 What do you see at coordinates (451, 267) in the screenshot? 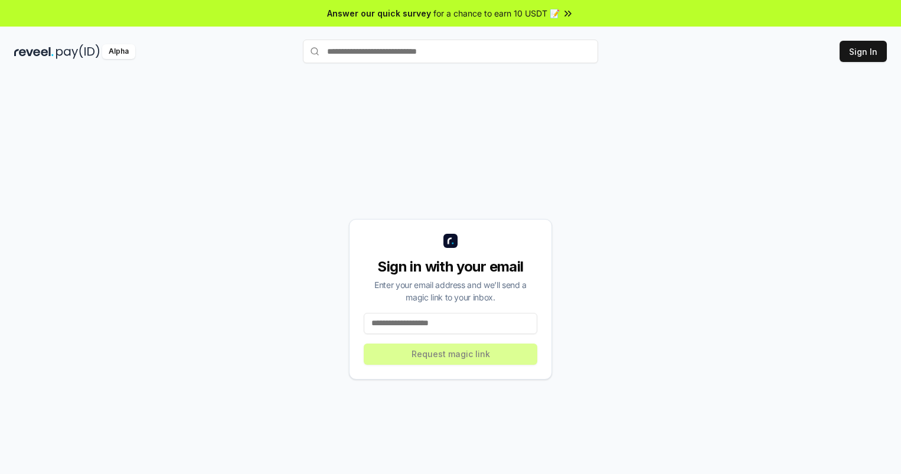
I see `div: Sign in with your email` at bounding box center [451, 267].